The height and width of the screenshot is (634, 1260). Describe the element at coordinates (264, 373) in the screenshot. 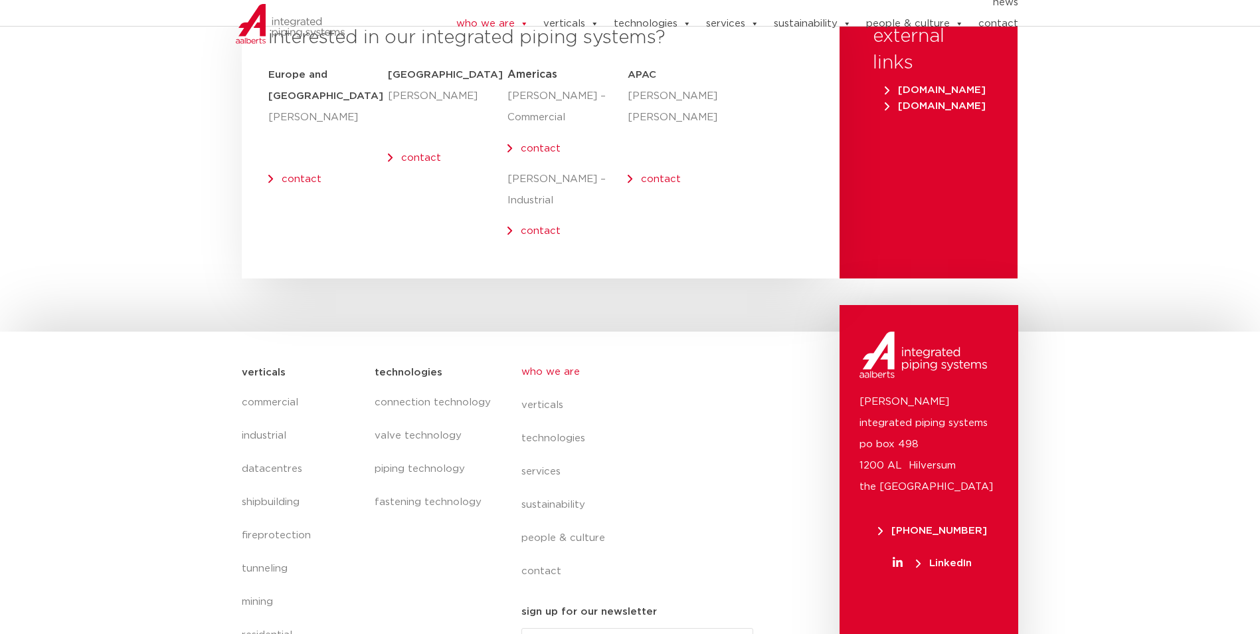

I see `h5: verticals` at that location.